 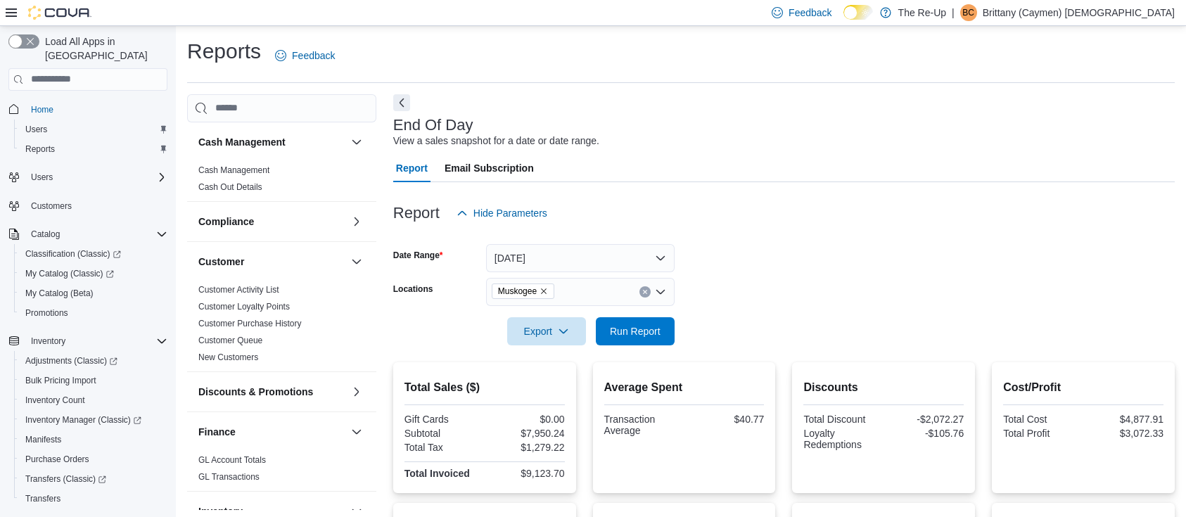 What do you see at coordinates (418, 255) in the screenshot?
I see `label: Date Range` at bounding box center [418, 255].